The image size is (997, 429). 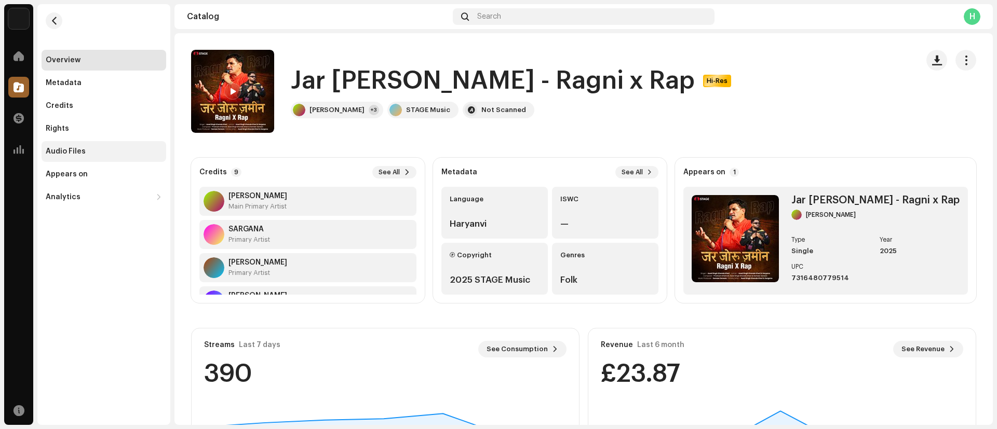 I want to click on div: Analytics, so click(x=63, y=197).